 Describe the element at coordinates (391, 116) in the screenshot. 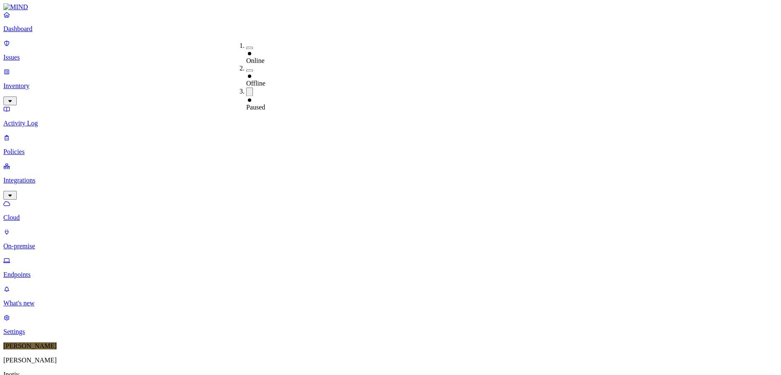

I see `a: Activity Log` at that location.